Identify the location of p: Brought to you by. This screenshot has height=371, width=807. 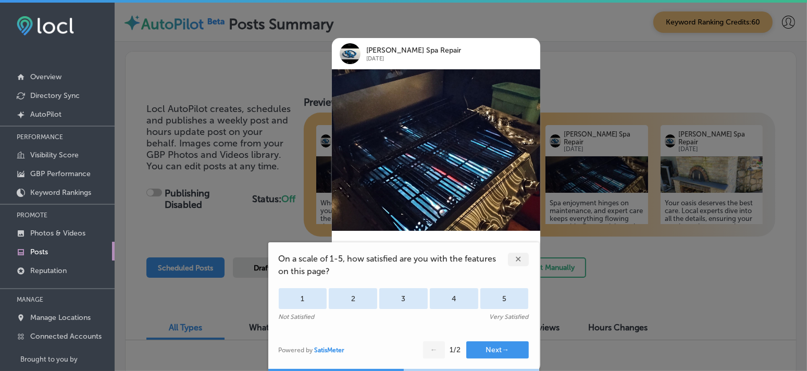
(67, 359).